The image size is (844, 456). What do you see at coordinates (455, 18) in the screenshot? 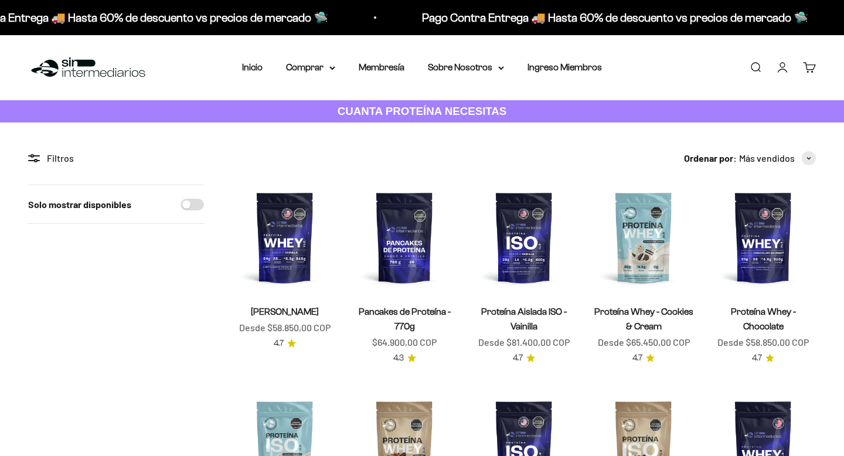
I see `p: Pago Contra Entrega 🚚 Hasta 60% de descuento vs precios de mercado 🛸` at bounding box center [455, 18].